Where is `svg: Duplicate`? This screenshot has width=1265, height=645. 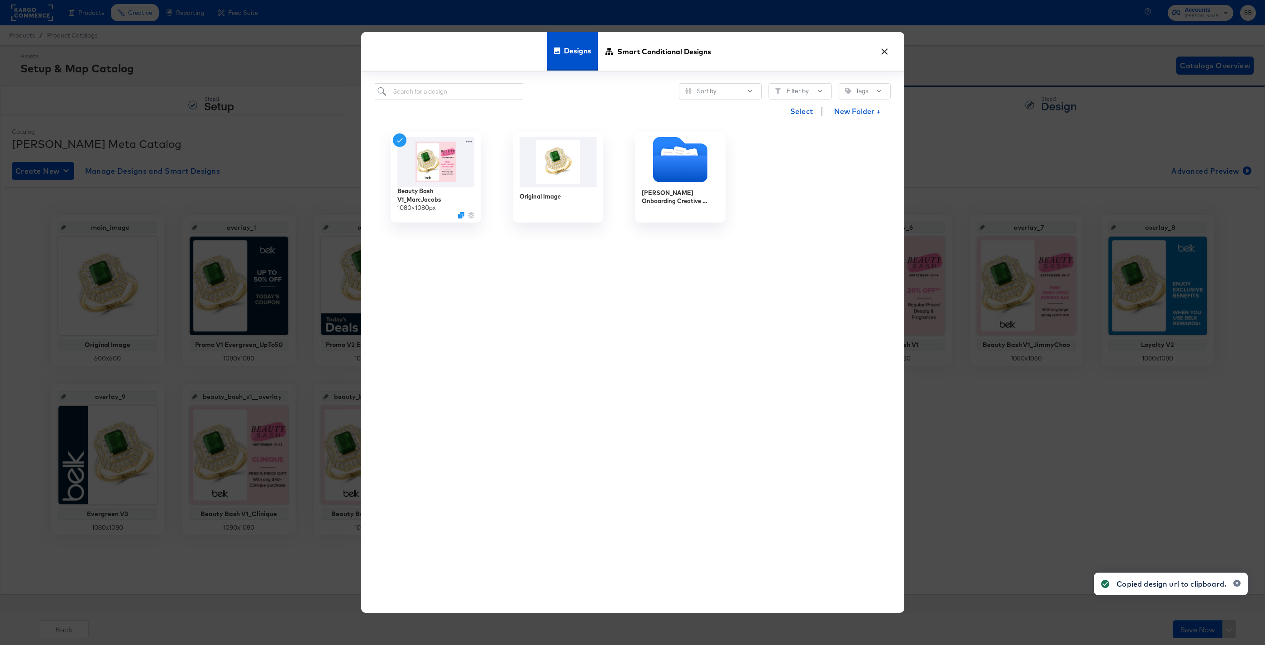
svg: Duplicate is located at coordinates (461, 215).